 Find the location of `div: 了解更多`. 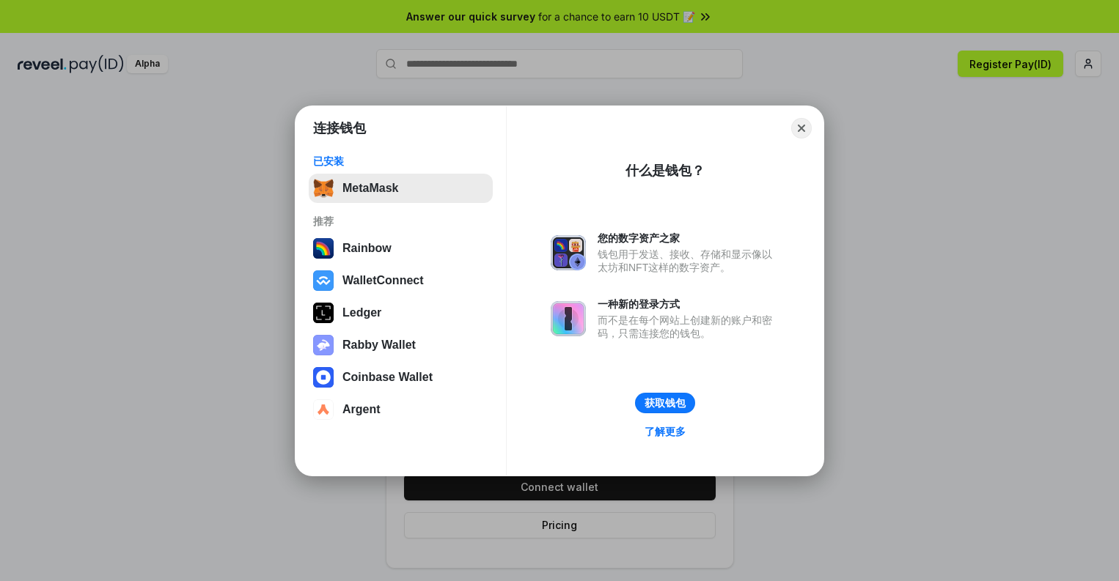

div: 了解更多 is located at coordinates (665, 432).